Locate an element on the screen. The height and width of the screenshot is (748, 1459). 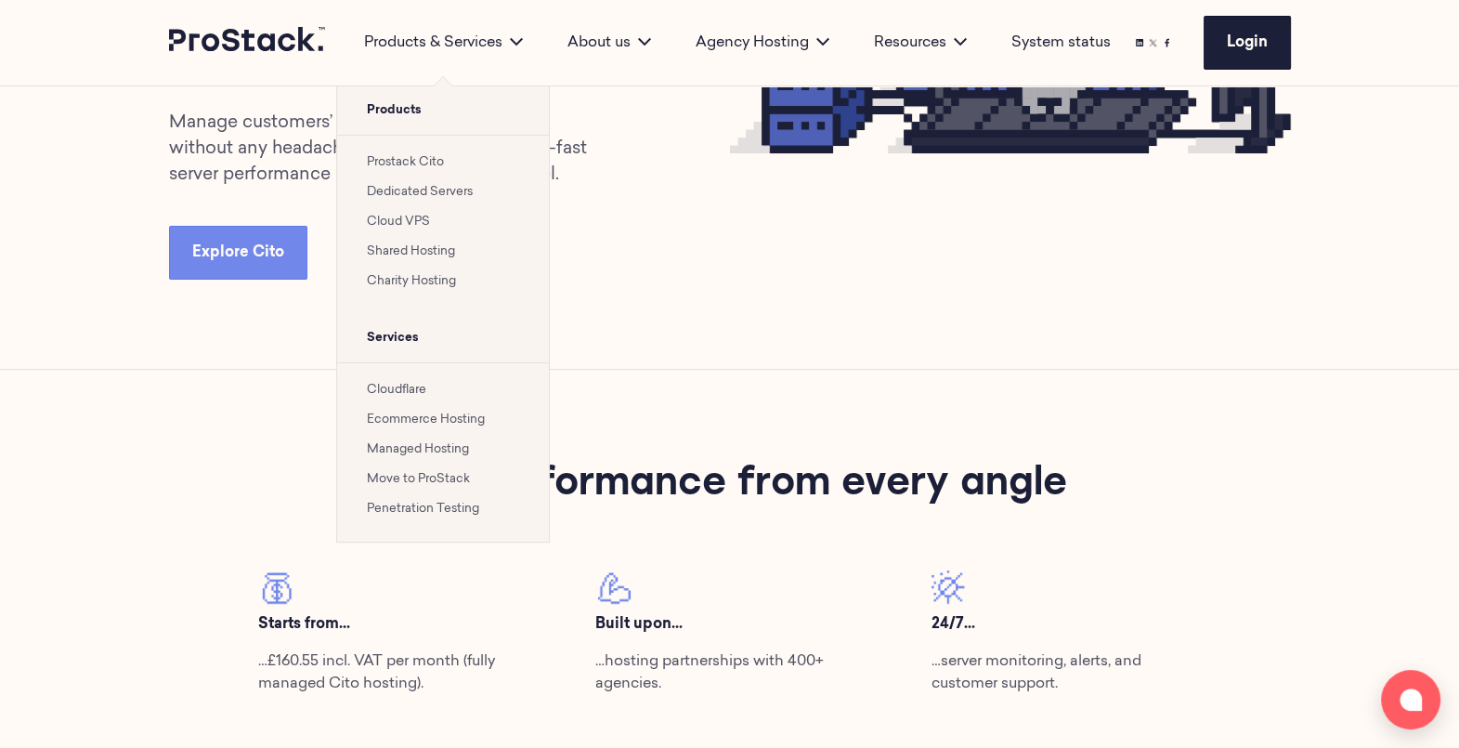
a: Cloud VPS is located at coordinates (398, 221).